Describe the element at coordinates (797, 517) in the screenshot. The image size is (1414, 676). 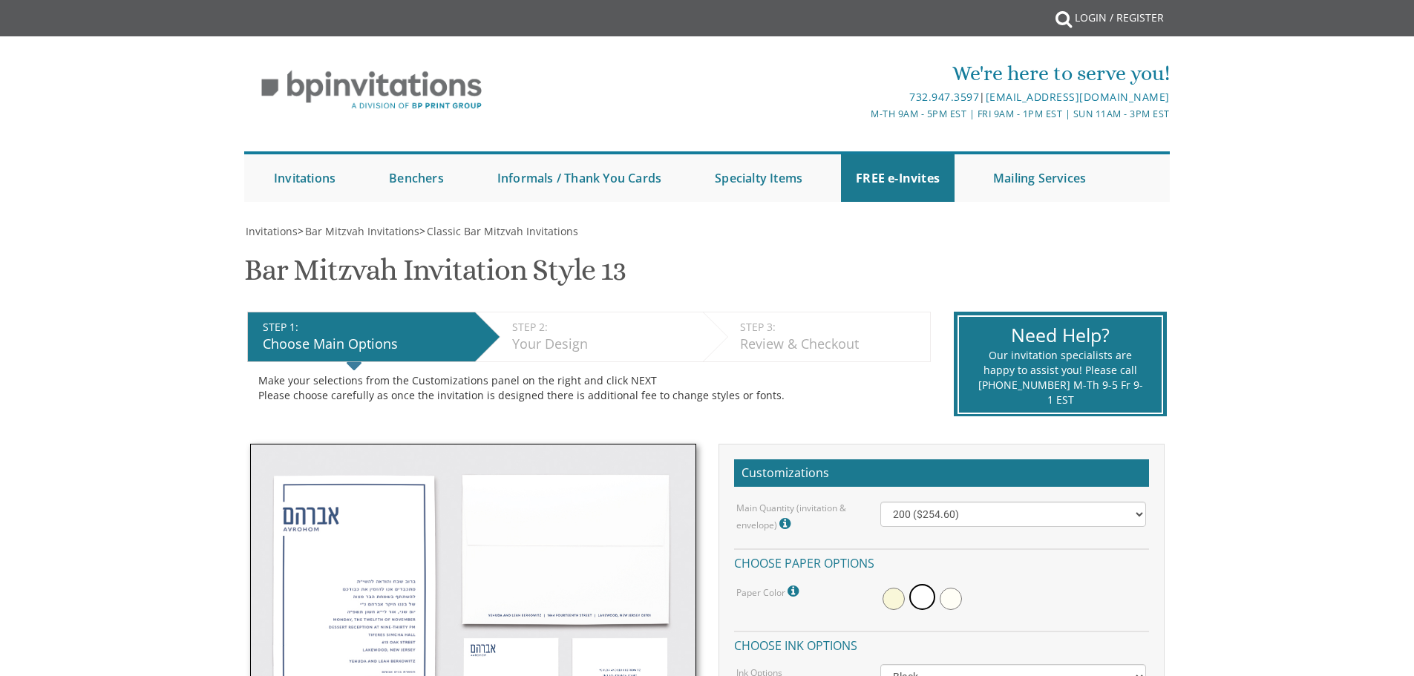
I see `label: Main Quantity (invitation & envelope)` at that location.